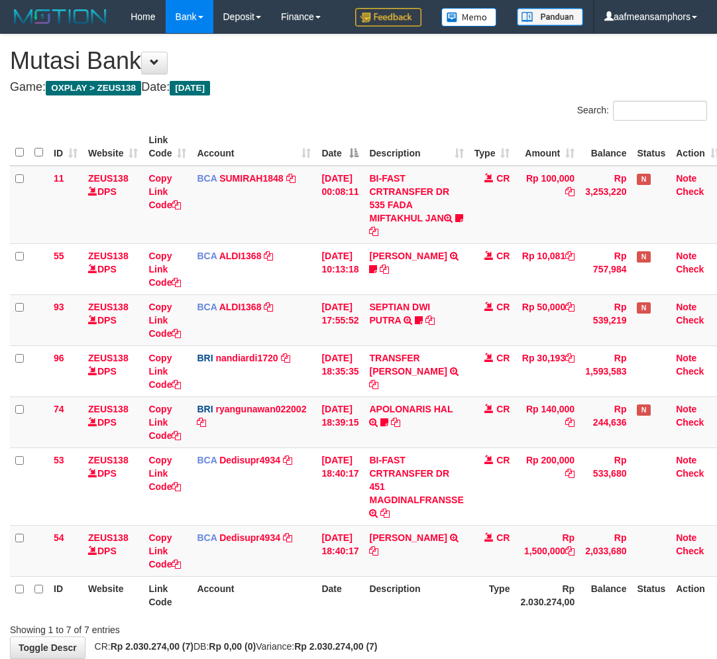 The width and height of the screenshot is (717, 659). I want to click on a: ALDI1368, so click(241, 307).